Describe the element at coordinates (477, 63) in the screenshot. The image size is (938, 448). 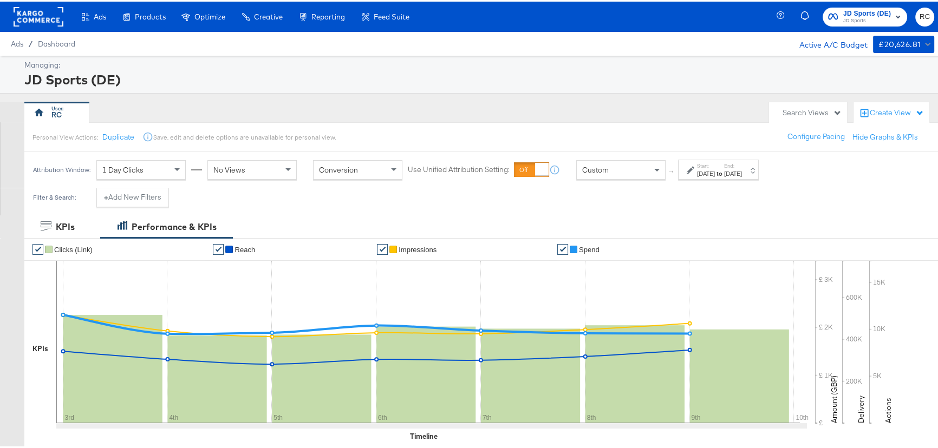
I see `div: Managing:` at that location.